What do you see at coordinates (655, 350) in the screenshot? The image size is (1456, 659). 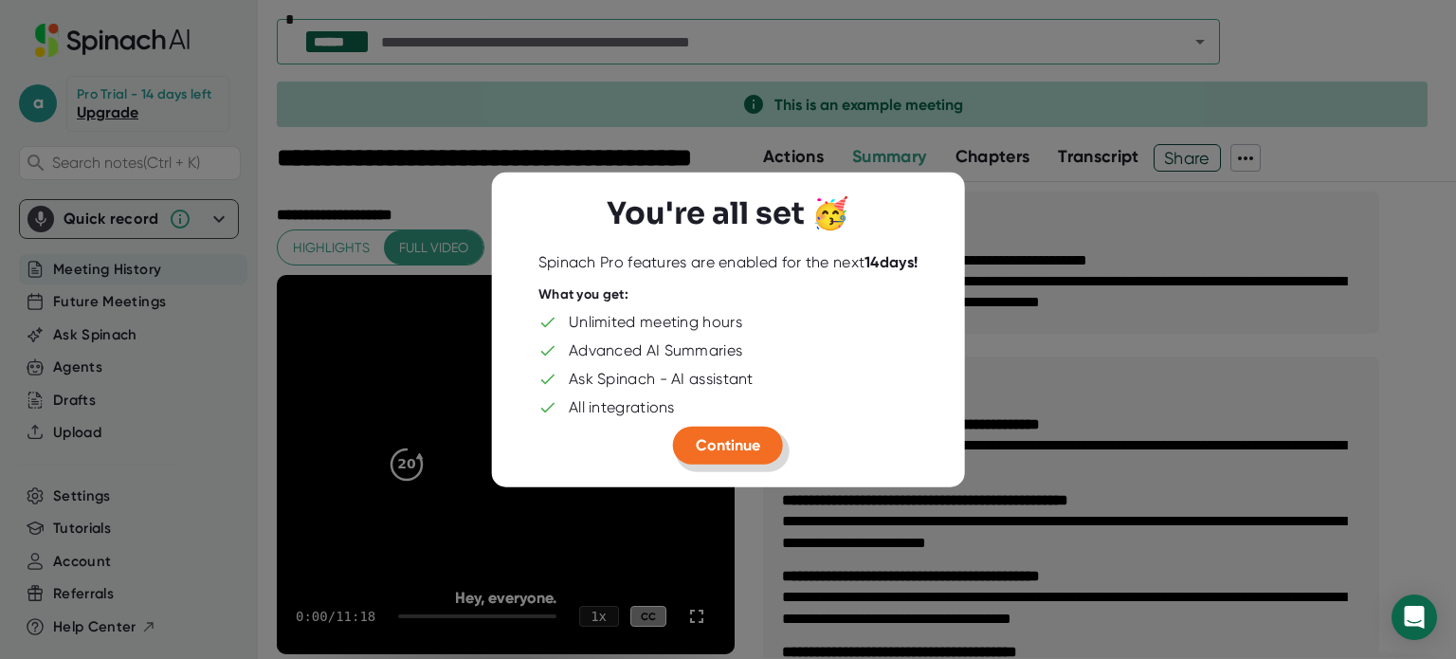 I see `div: Advanced AI Summaries` at bounding box center [655, 350].